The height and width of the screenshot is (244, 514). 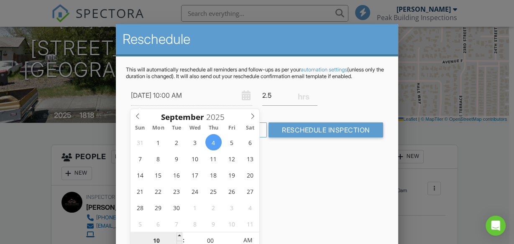 What do you see at coordinates (250, 175) in the screenshot?
I see `span: September 20, 2025` at bounding box center [250, 175].